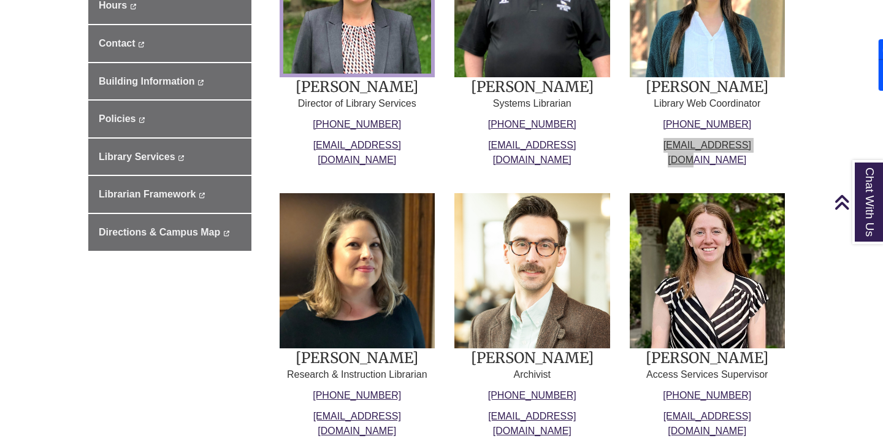  What do you see at coordinates (708, 375) in the screenshot?
I see `p: Access Services Supervisor` at bounding box center [708, 375].